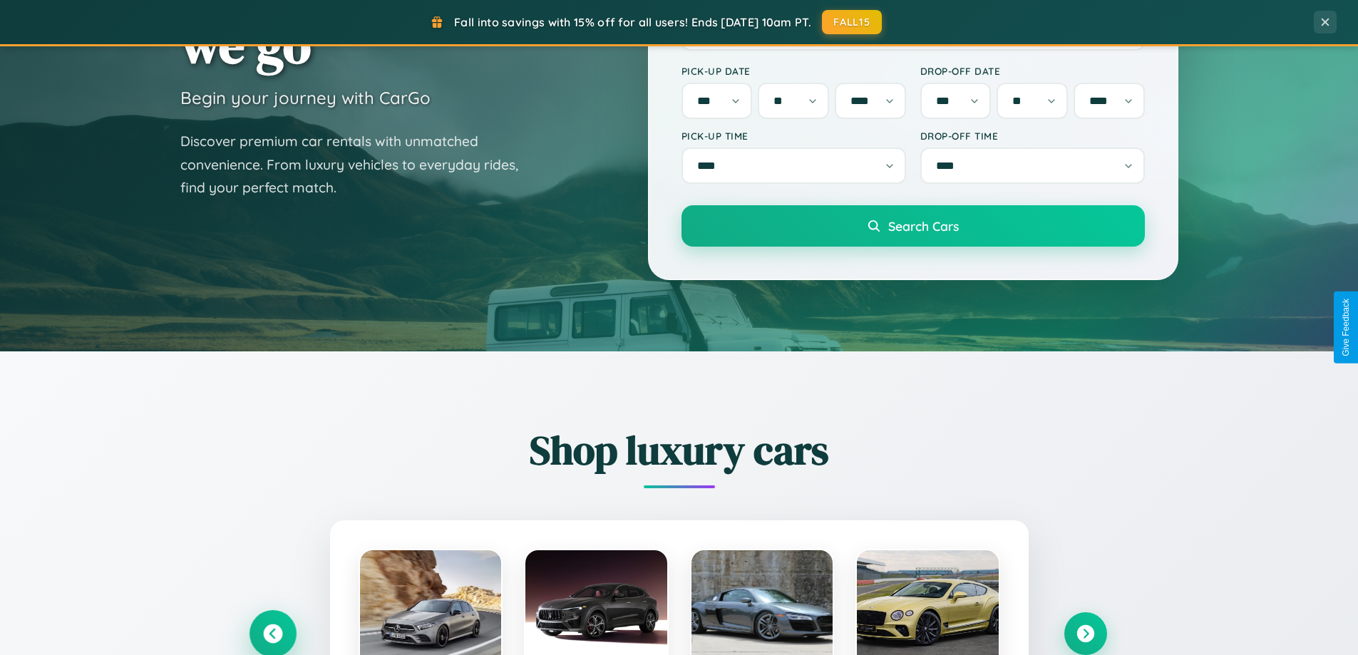  Describe the element at coordinates (358, 165) in the screenshot. I see `p: Discover premium car rentals with unmatched convenience. From luxury vehicles to everyday rides, ...` at that location.